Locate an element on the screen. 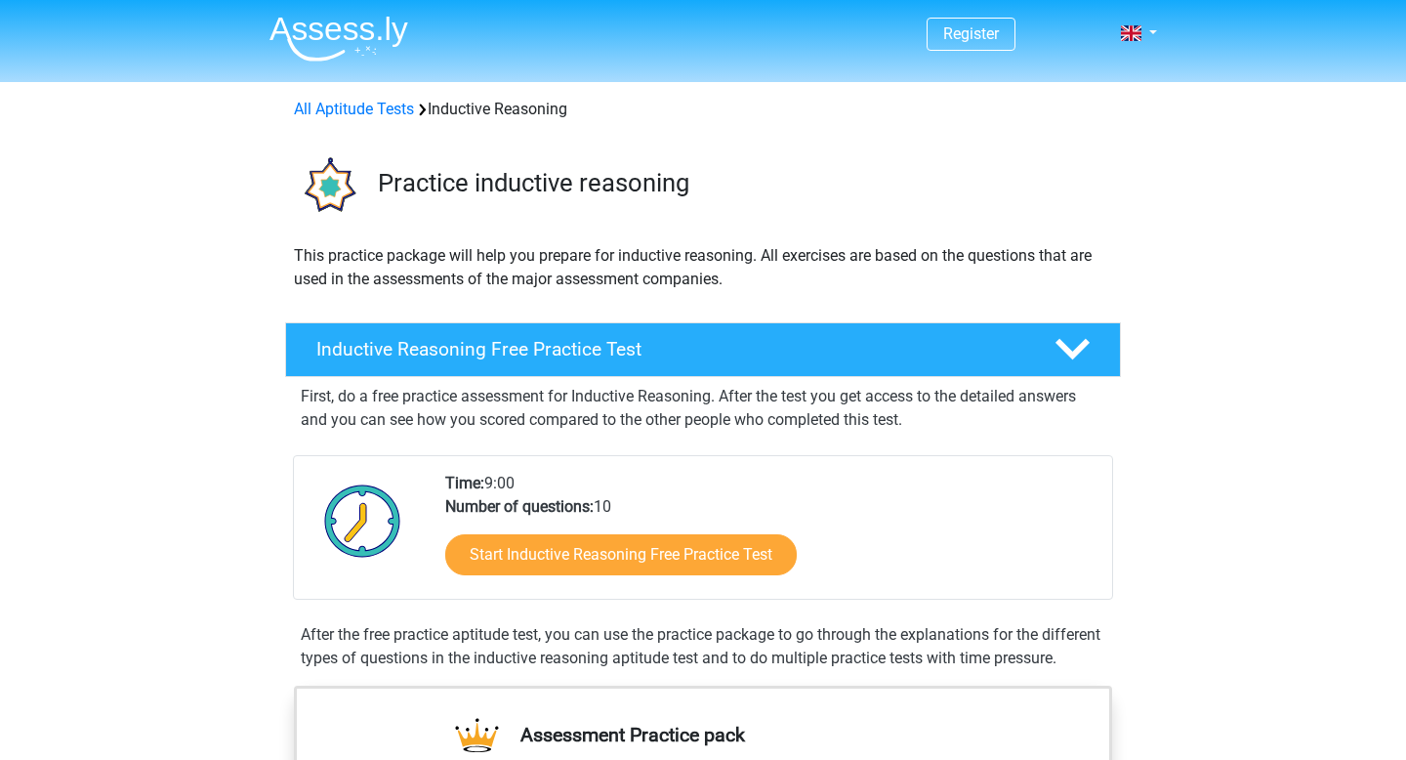 The width and height of the screenshot is (1406, 760). a: Start Inductive Reasoning Free Practice Test is located at coordinates (621, 555).